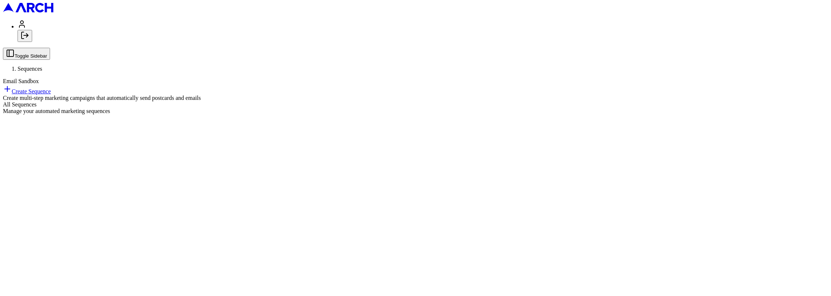 Image resolution: width=831 pixels, height=296 pixels. What do you see at coordinates (415, 81) in the screenshot?
I see `div: Email Sandbox` at bounding box center [415, 81].